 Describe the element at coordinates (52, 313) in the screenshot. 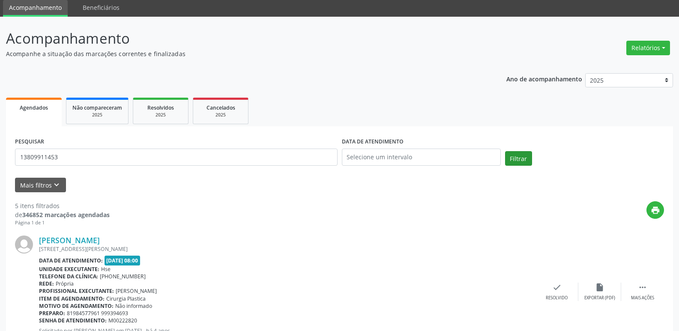

I see `b: Preparo:` at that location.